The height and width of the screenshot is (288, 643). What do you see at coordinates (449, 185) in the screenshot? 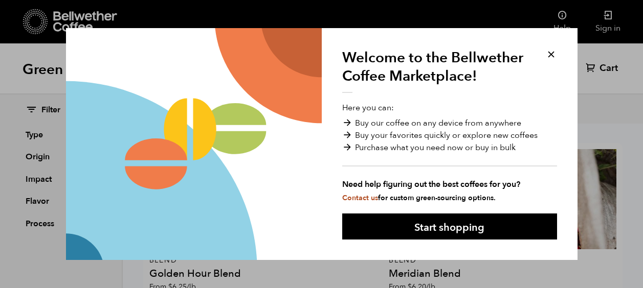
I see `strong: Need help figuring out the best coffees for you?` at bounding box center [449, 185].